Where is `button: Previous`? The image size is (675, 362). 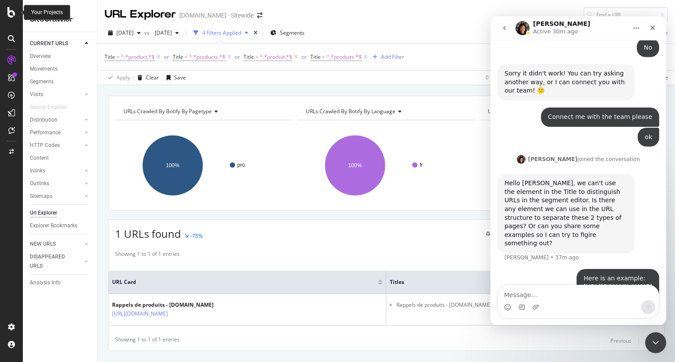 button: Previous is located at coordinates (621, 341).